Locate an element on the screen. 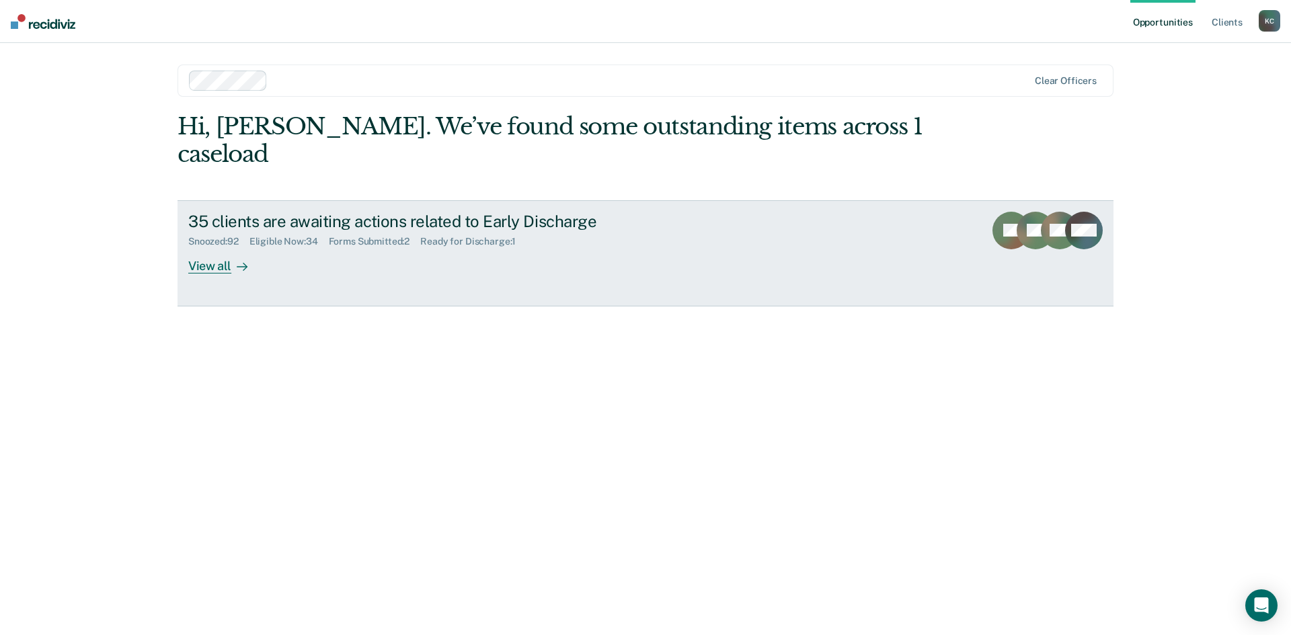  img: Recidiviz is located at coordinates (43, 22).